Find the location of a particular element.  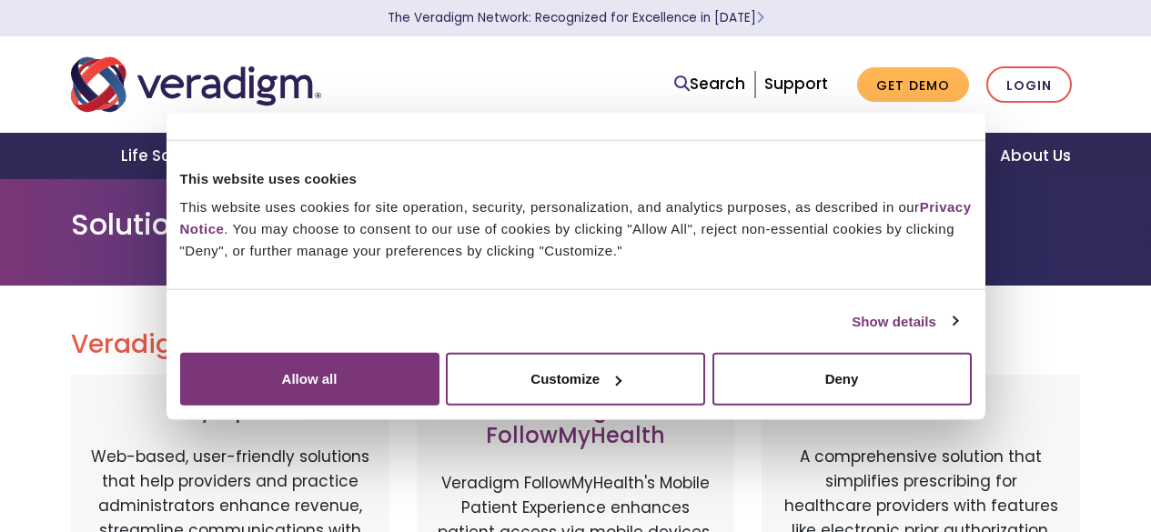

a: Support is located at coordinates (796, 84).